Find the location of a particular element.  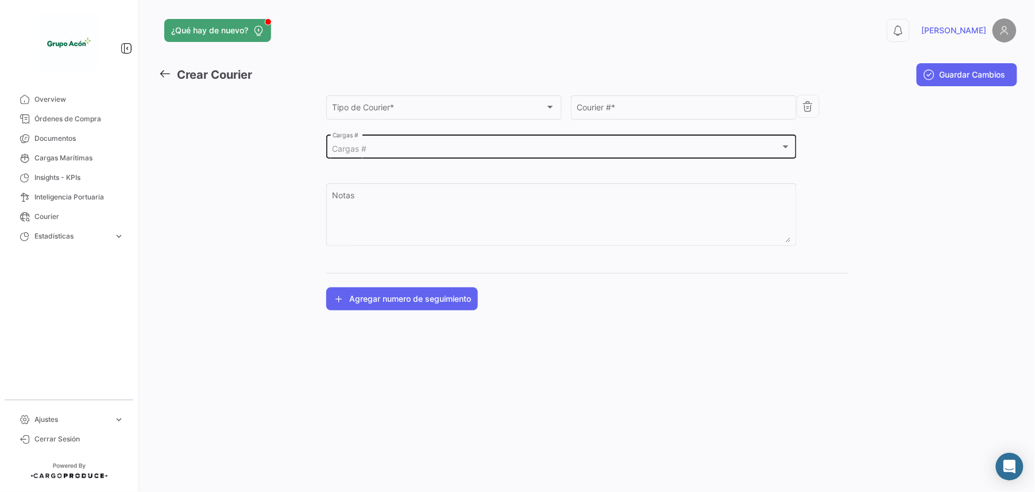

button: Guardar Cambios is located at coordinates (967, 75).